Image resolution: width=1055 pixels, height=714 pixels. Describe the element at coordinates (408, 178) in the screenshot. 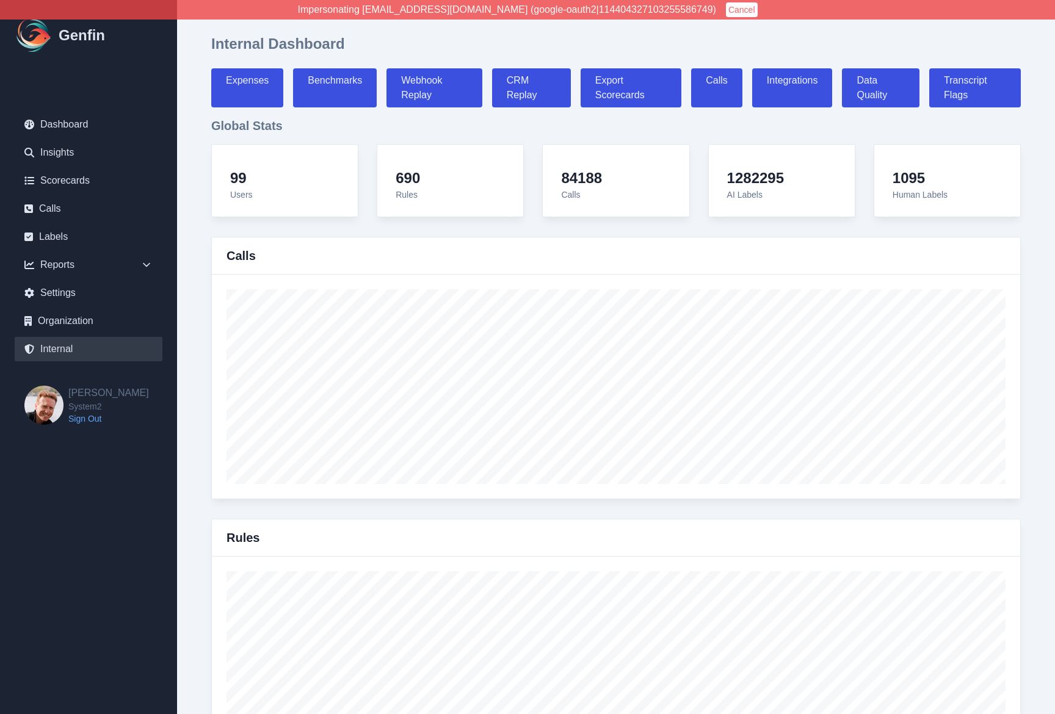

I see `h4: 690` at that location.